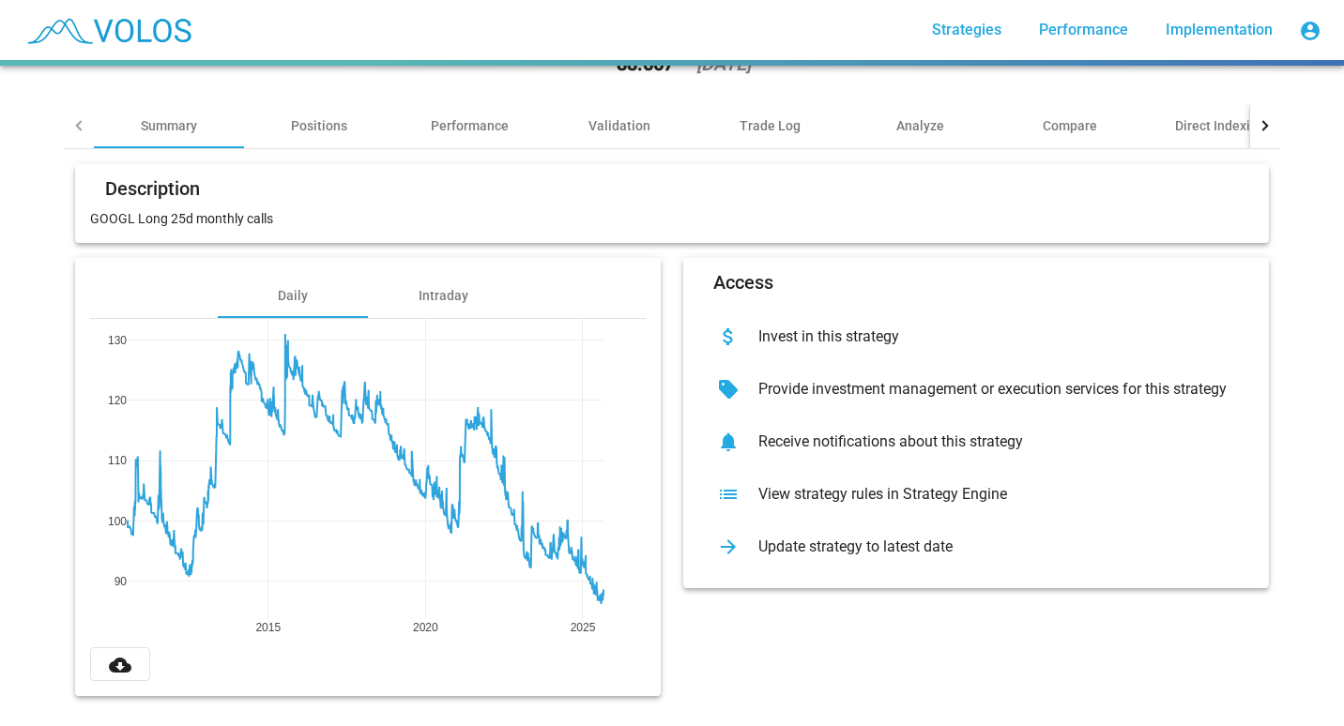 This screenshot has height=726, width=1344. Describe the element at coordinates (991, 337) in the screenshot. I see `div: Invest in this strategy` at that location.